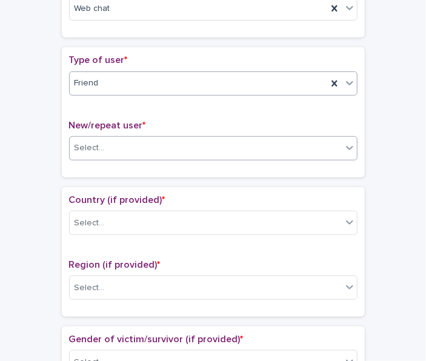  What do you see at coordinates (156, 339) in the screenshot?
I see `span: Gender of victim/survivor (if provided)` at bounding box center [156, 339].